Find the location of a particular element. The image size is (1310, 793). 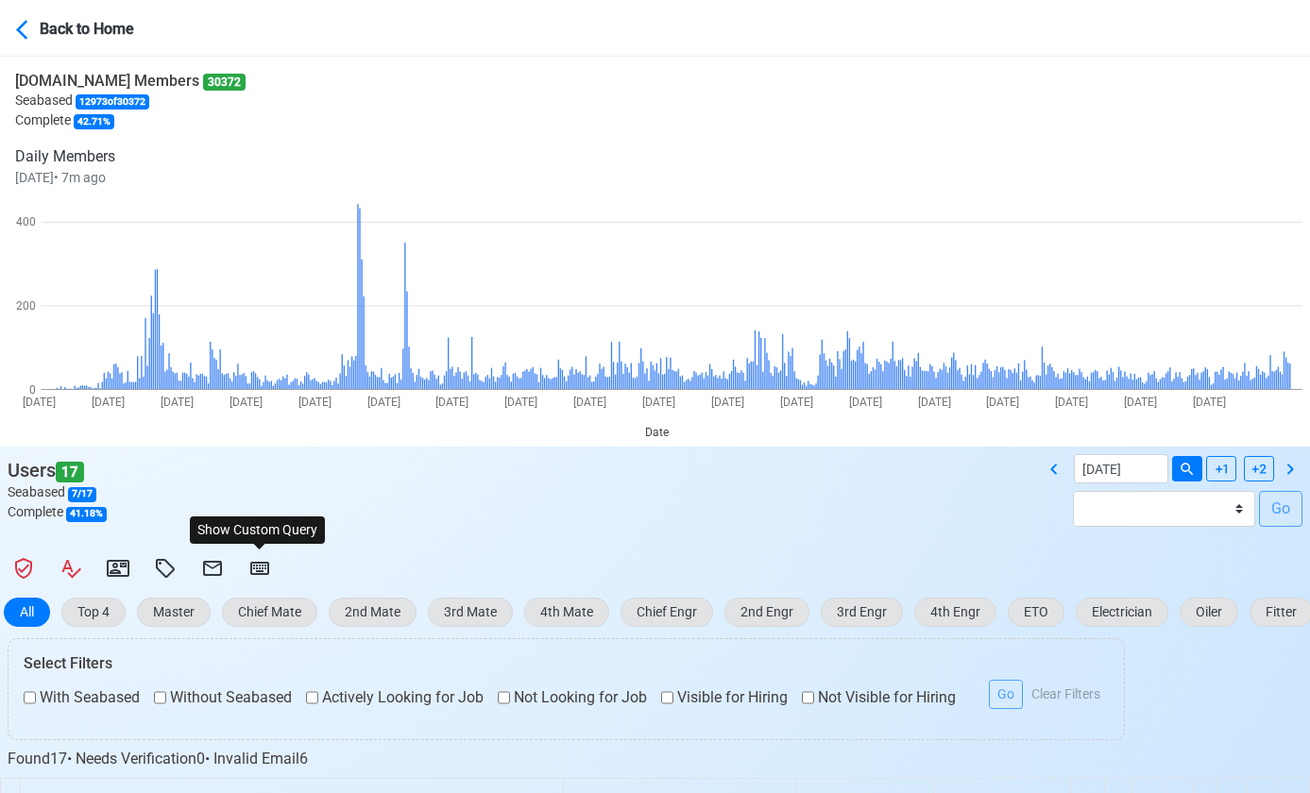

label: Actively Looking for Job is located at coordinates (395, 698).